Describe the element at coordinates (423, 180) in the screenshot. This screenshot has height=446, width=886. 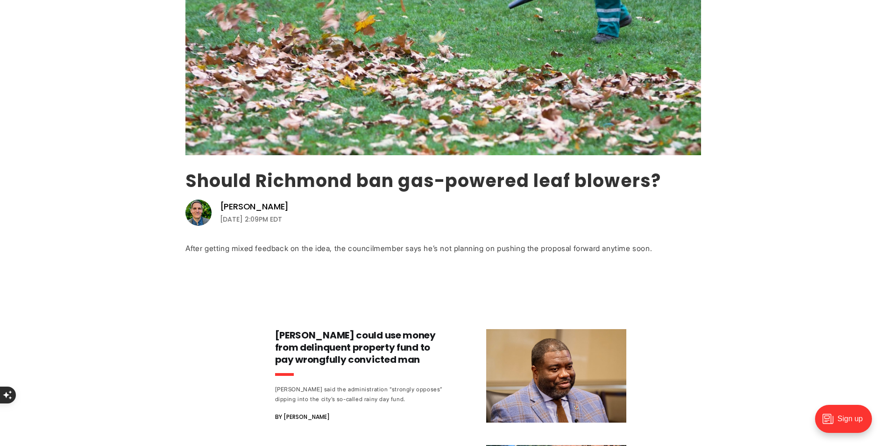
I see `a: Should Richmond ban gas-powered leaf blowers?` at that location.